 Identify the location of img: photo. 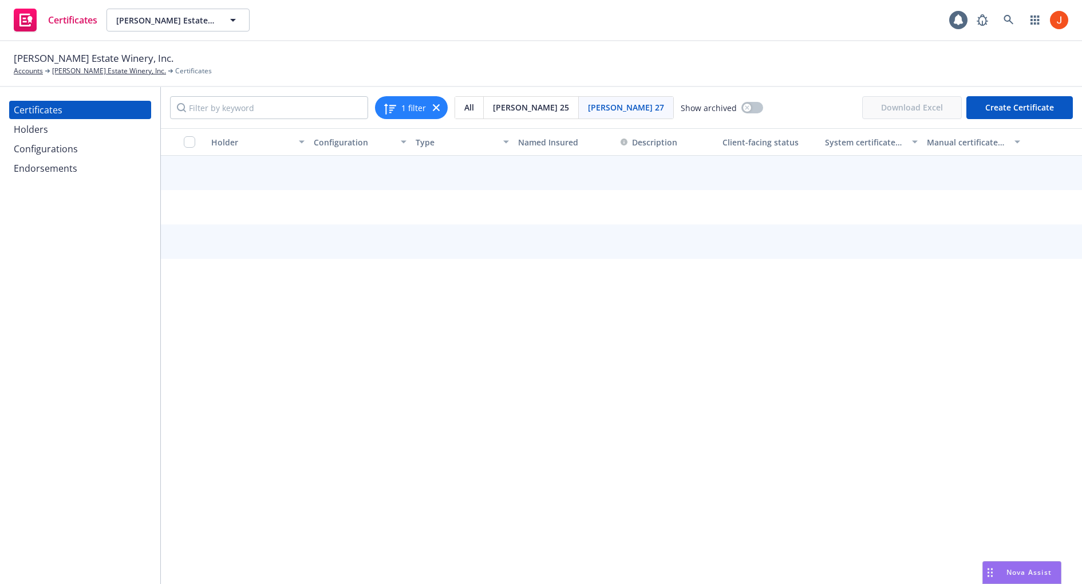
(1059, 20).